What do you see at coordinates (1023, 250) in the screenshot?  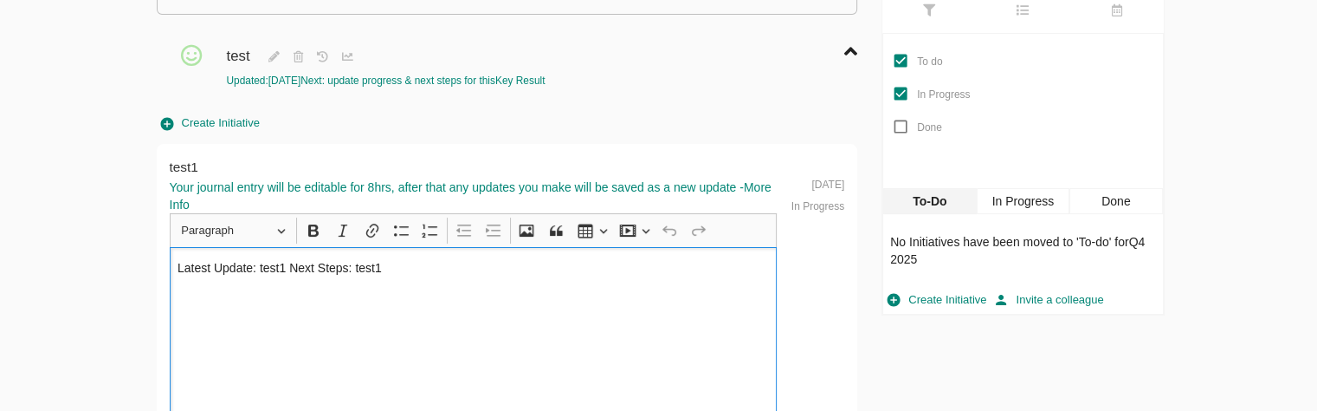 I see `p: No Initiatives have been moved to ' To-do ' for Q4 2025` at bounding box center [1023, 250].